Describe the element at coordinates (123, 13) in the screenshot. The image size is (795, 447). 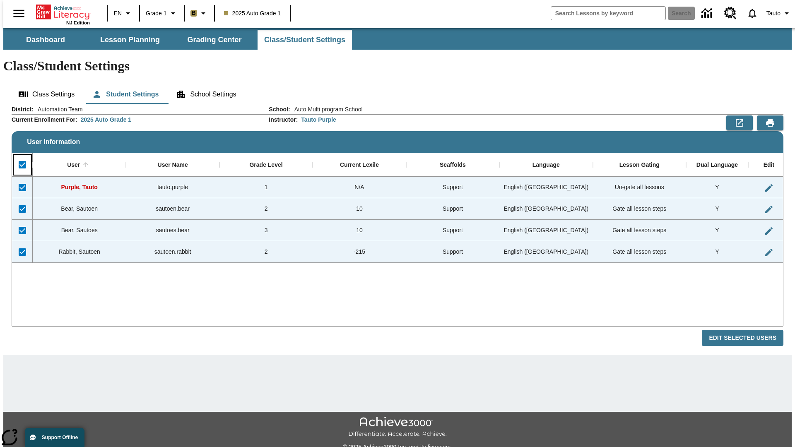
I see `button: Language: EN, Select a language` at that location.